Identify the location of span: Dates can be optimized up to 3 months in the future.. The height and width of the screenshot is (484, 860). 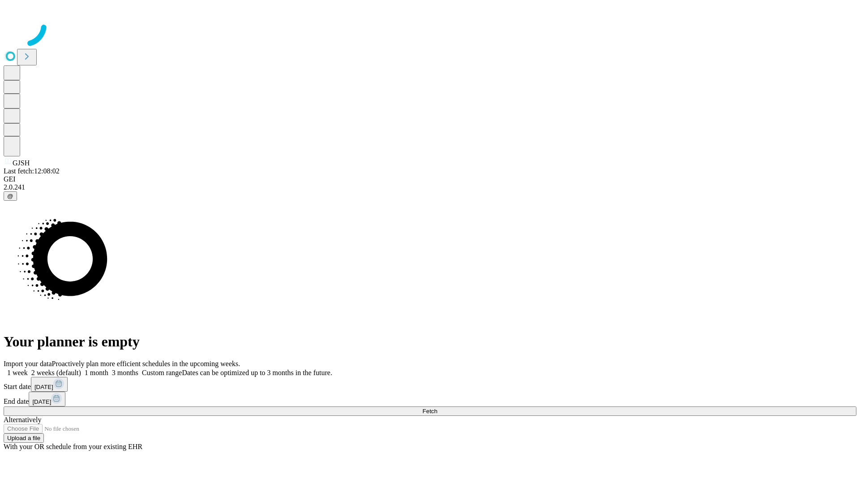
(257, 372).